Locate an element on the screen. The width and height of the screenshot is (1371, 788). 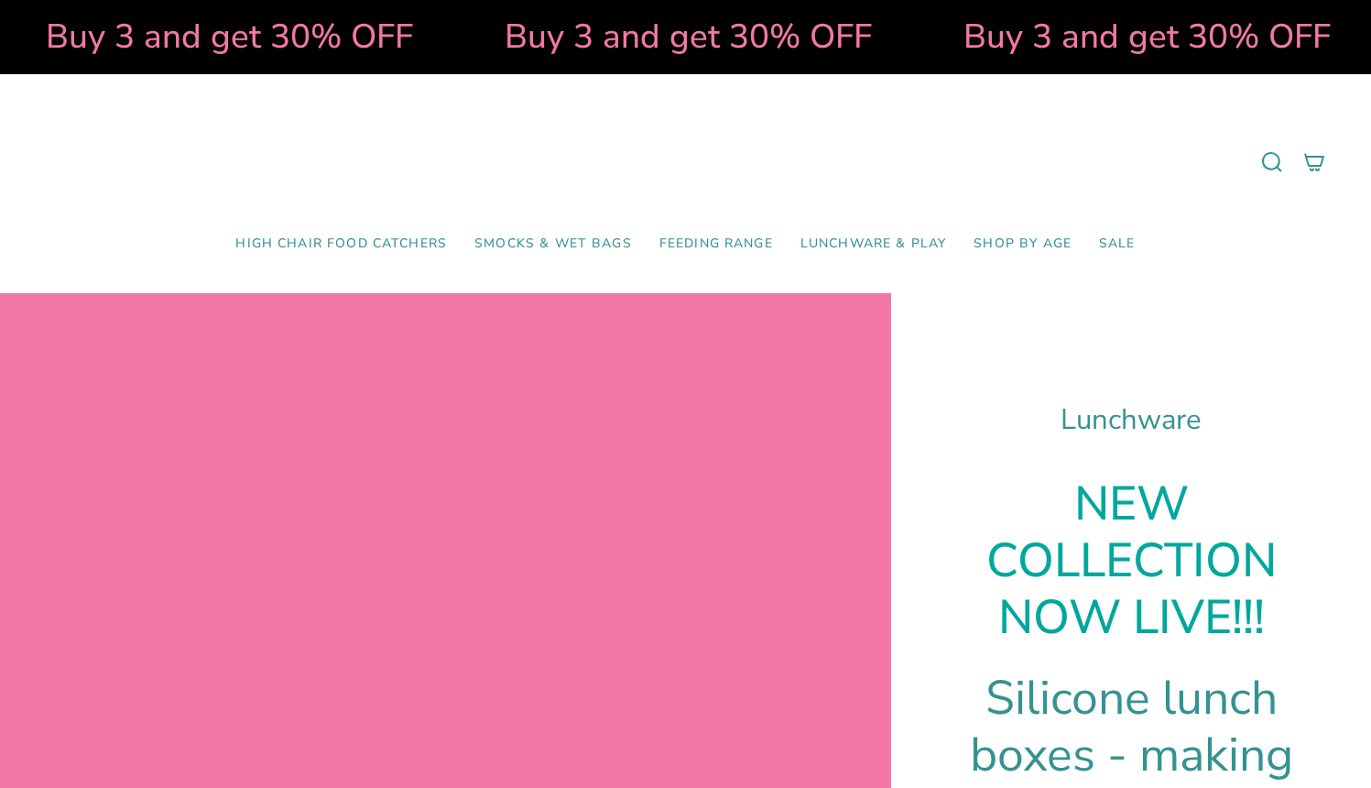
div: Smocks & Wet Bags is located at coordinates (553, 244).